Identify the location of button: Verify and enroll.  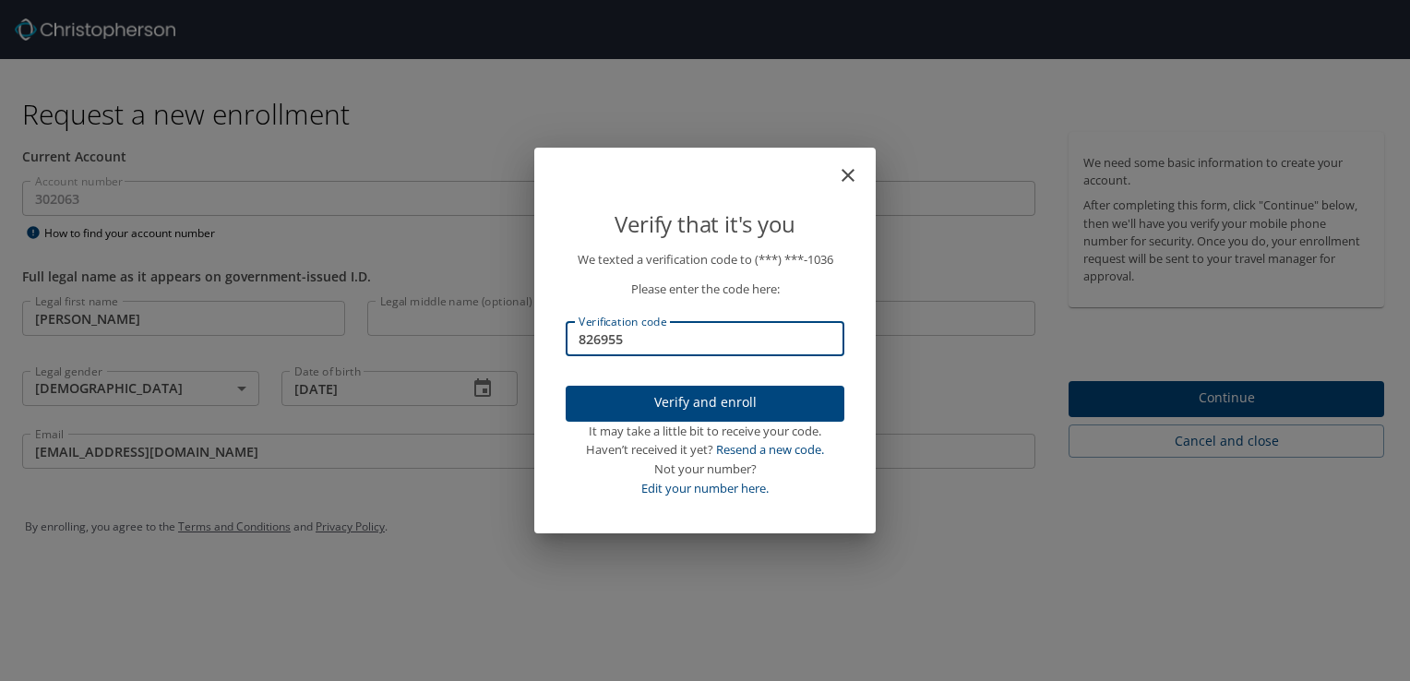
(705, 403).